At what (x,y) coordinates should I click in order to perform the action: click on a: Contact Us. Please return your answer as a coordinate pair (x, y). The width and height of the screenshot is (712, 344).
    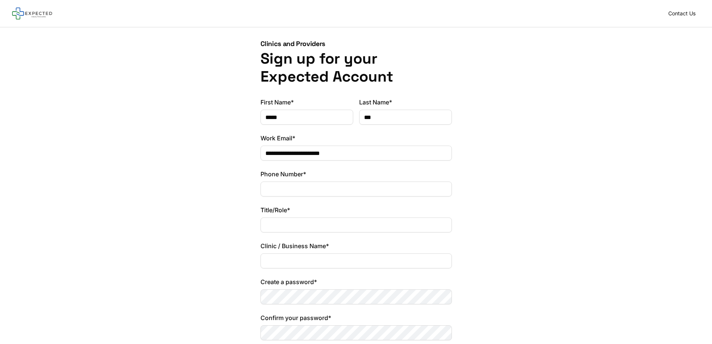
    Looking at the image, I should click on (682, 13).